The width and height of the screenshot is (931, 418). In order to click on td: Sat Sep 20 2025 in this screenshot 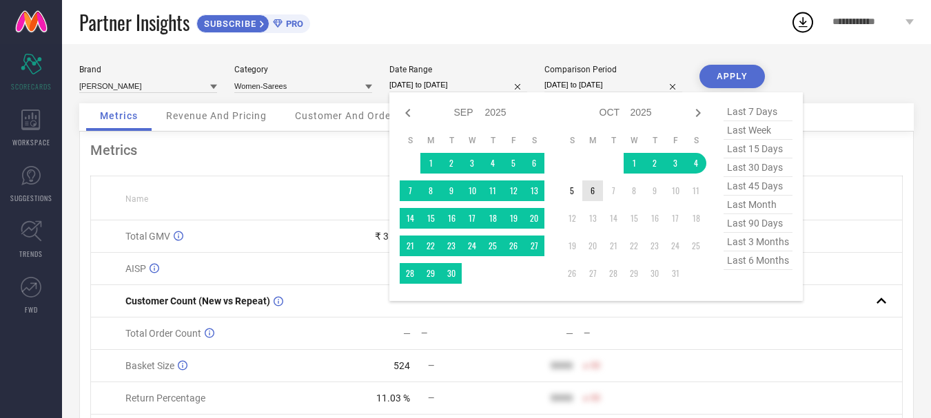, I will do `click(534, 219)`.